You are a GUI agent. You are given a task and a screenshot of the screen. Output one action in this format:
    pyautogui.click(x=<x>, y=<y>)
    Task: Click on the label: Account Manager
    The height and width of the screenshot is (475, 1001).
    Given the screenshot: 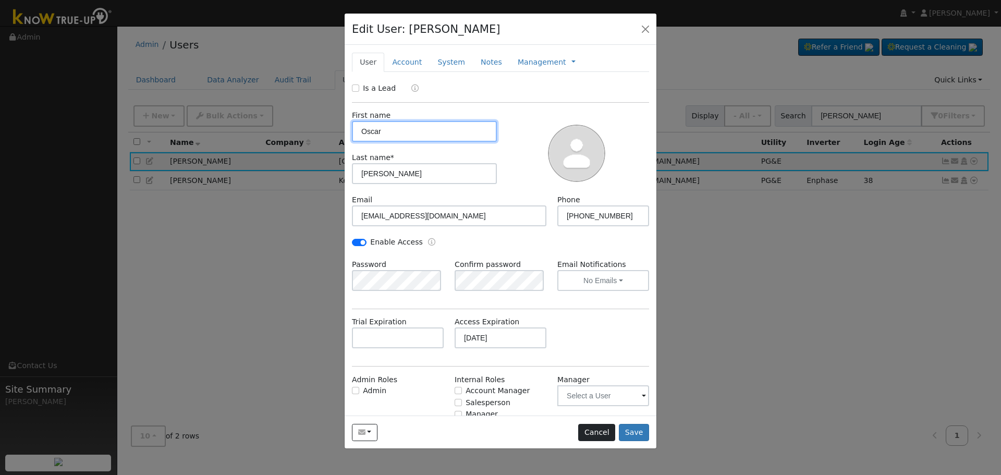 What is the action you would take?
    pyautogui.click(x=497, y=390)
    